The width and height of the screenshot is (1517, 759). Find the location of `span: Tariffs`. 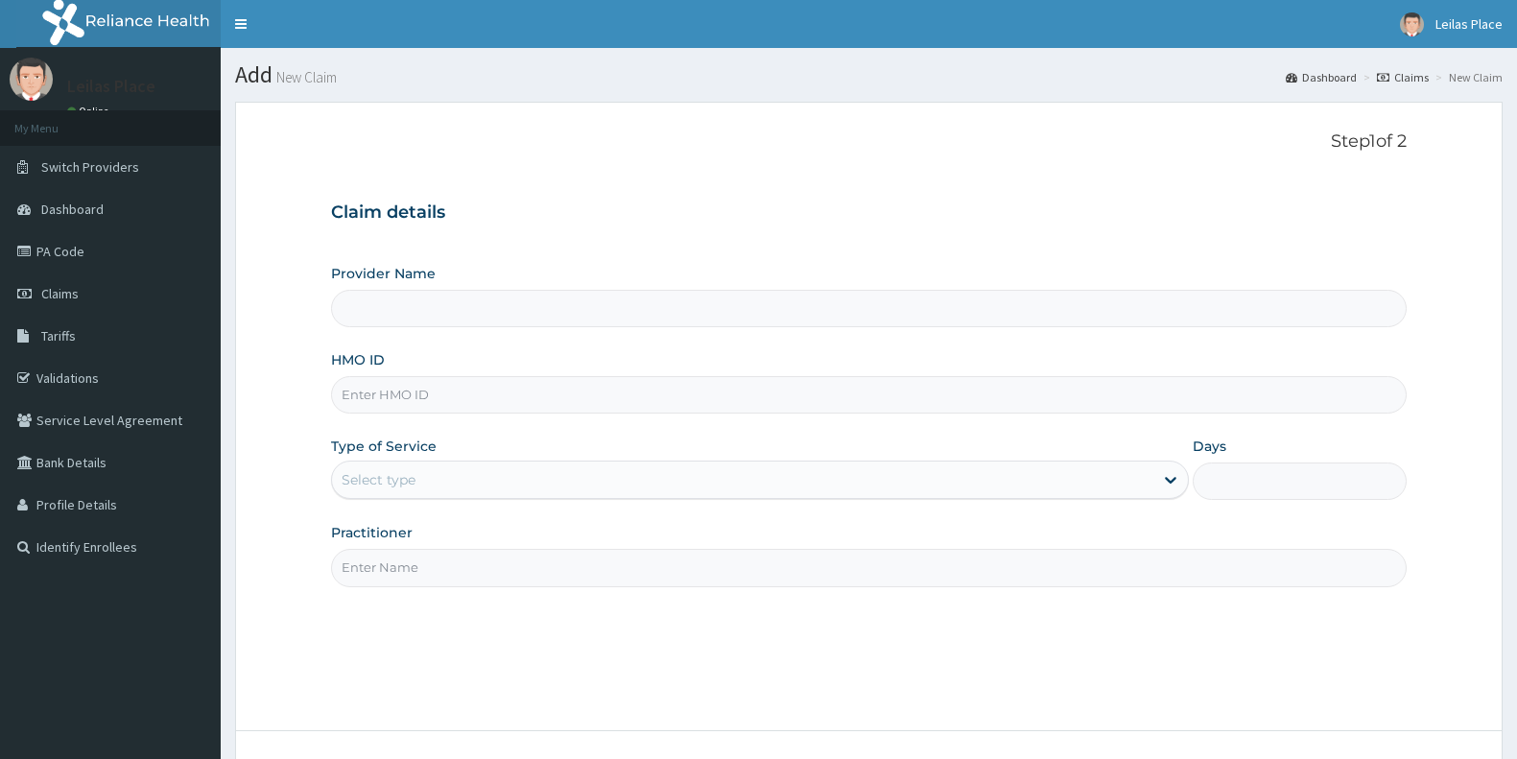

span: Tariffs is located at coordinates (59, 336).